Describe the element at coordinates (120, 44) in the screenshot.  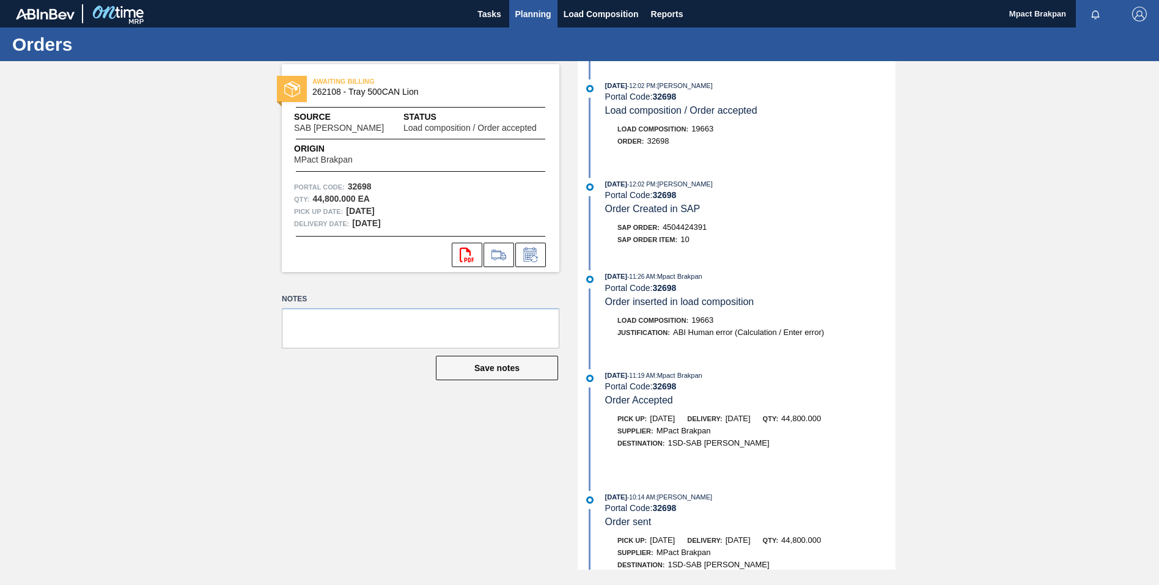
I see `h1: Orders` at that location.